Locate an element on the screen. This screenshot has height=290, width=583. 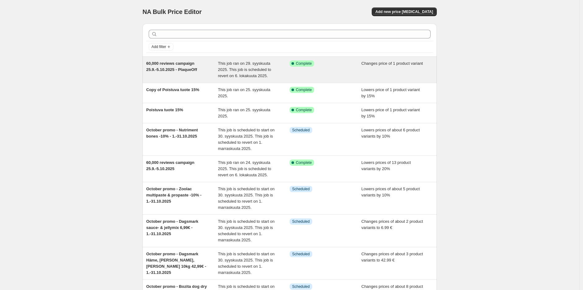
span: Changes price of 1 product variant is located at coordinates (392, 63).